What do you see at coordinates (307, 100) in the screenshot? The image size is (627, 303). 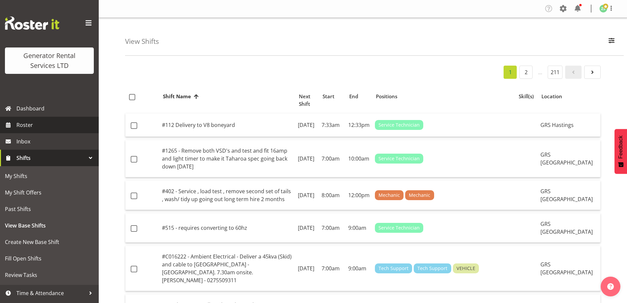 I see `span: Next Shift` at bounding box center [307, 100].